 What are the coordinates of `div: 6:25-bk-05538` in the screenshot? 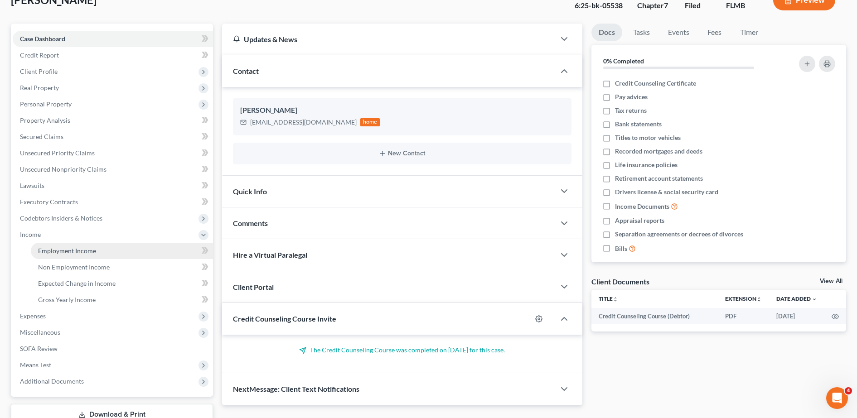 It's located at (598, 5).